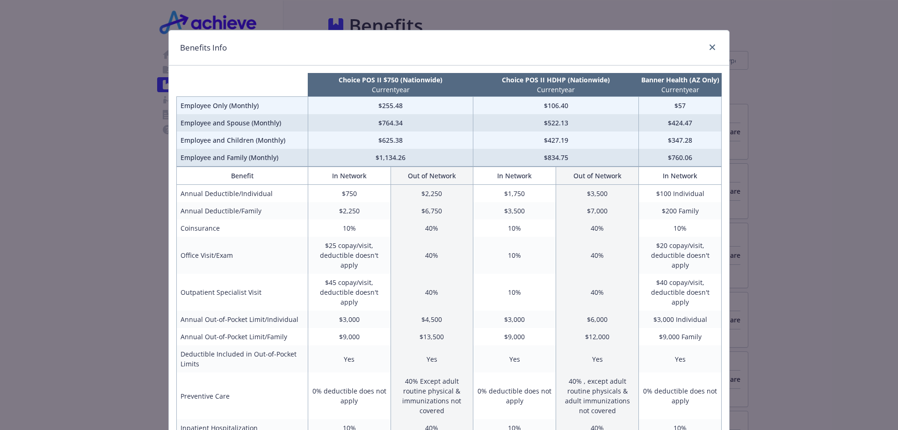 The height and width of the screenshot is (430, 898). What do you see at coordinates (242, 396) in the screenshot?
I see `td: Preventive Care` at bounding box center [242, 396].